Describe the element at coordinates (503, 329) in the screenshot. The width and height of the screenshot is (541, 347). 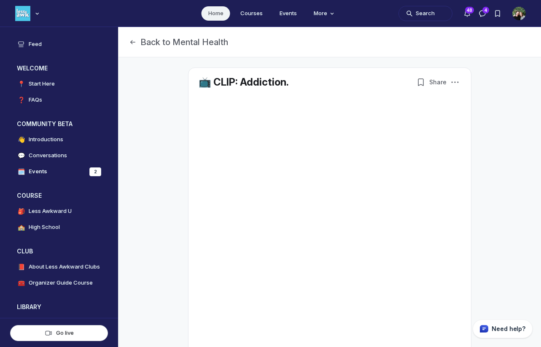
I see `button: Circle support widget` at that location.